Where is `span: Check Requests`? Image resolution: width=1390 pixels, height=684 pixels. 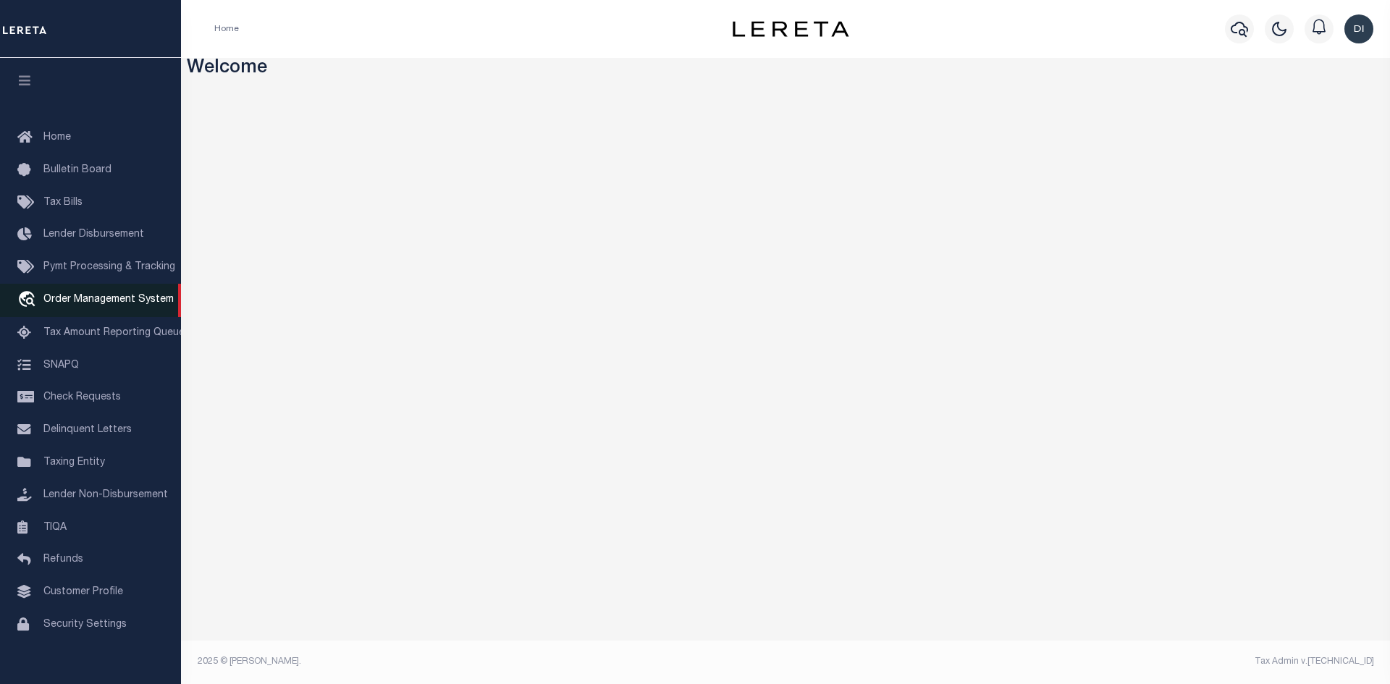 span: Check Requests is located at coordinates (82, 397).